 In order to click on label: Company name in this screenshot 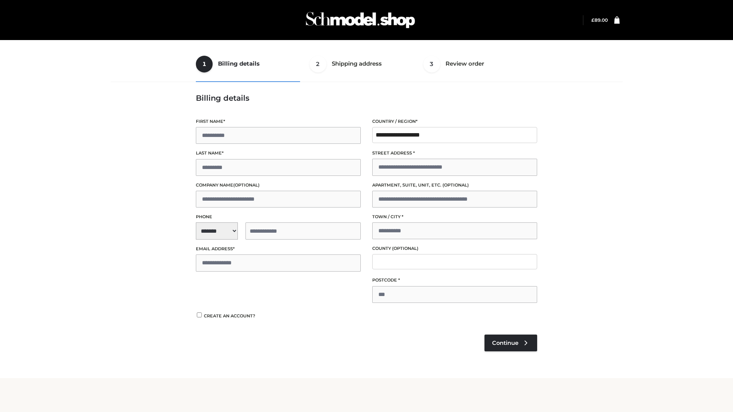, I will do `click(278, 185)`.